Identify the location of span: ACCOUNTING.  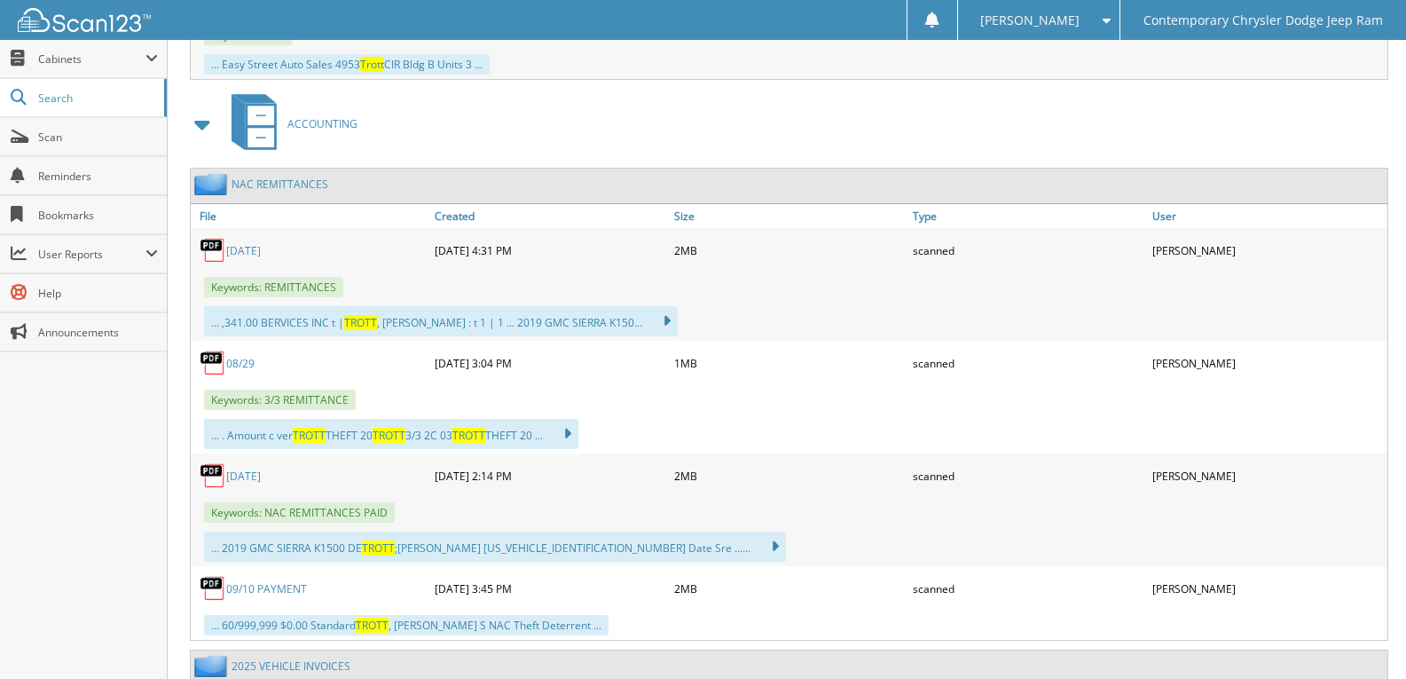
(322, 123).